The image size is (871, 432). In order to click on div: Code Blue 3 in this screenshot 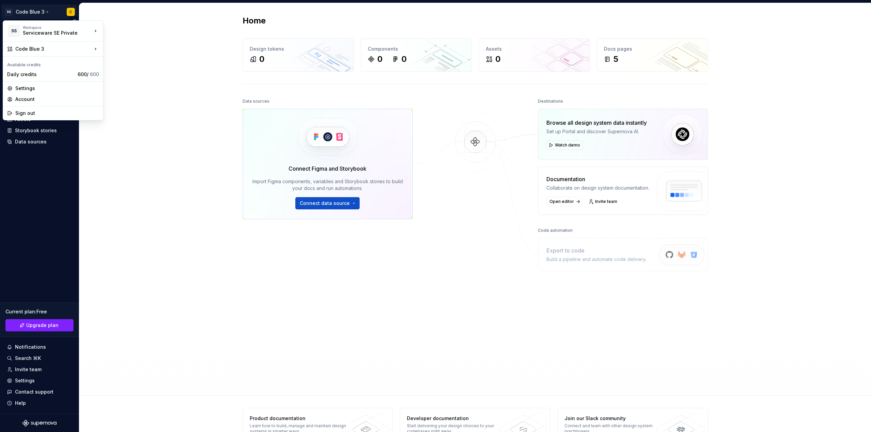, I will do `click(54, 49)`.